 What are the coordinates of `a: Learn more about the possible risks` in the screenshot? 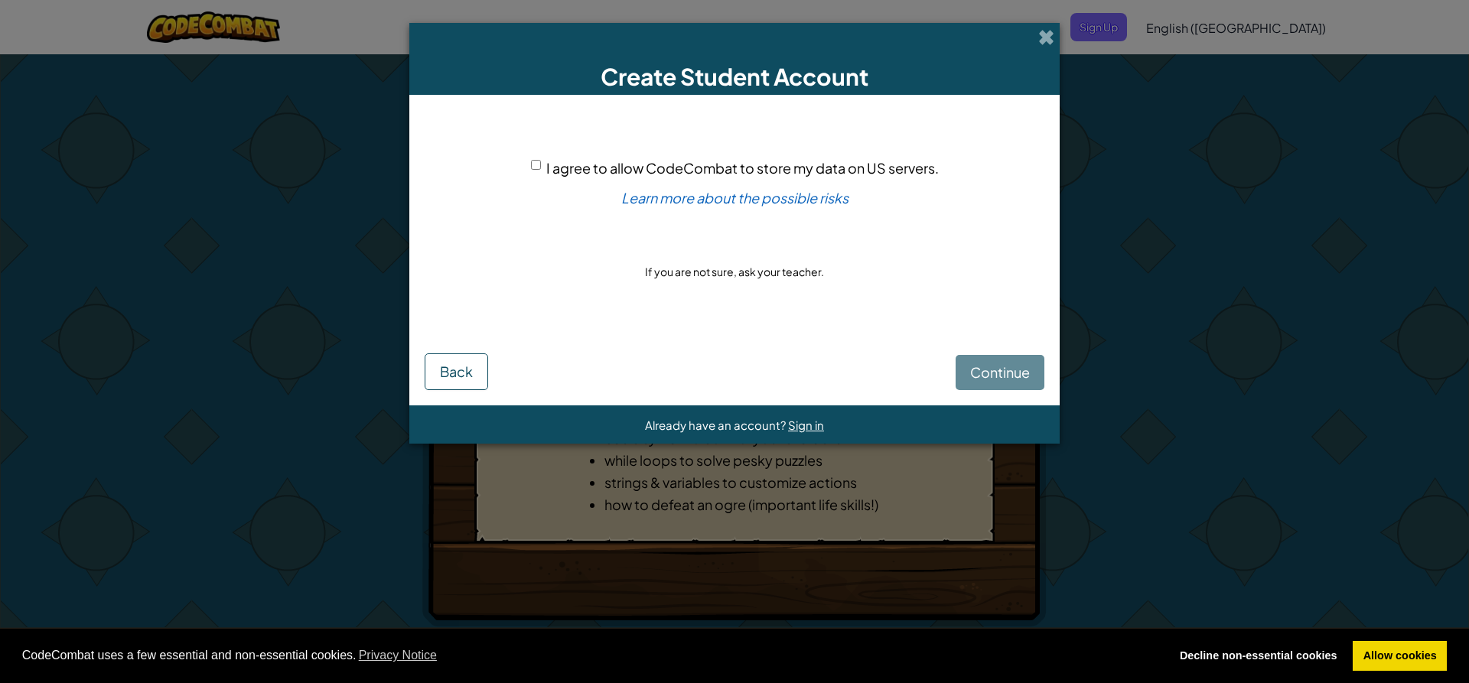 It's located at (734, 197).